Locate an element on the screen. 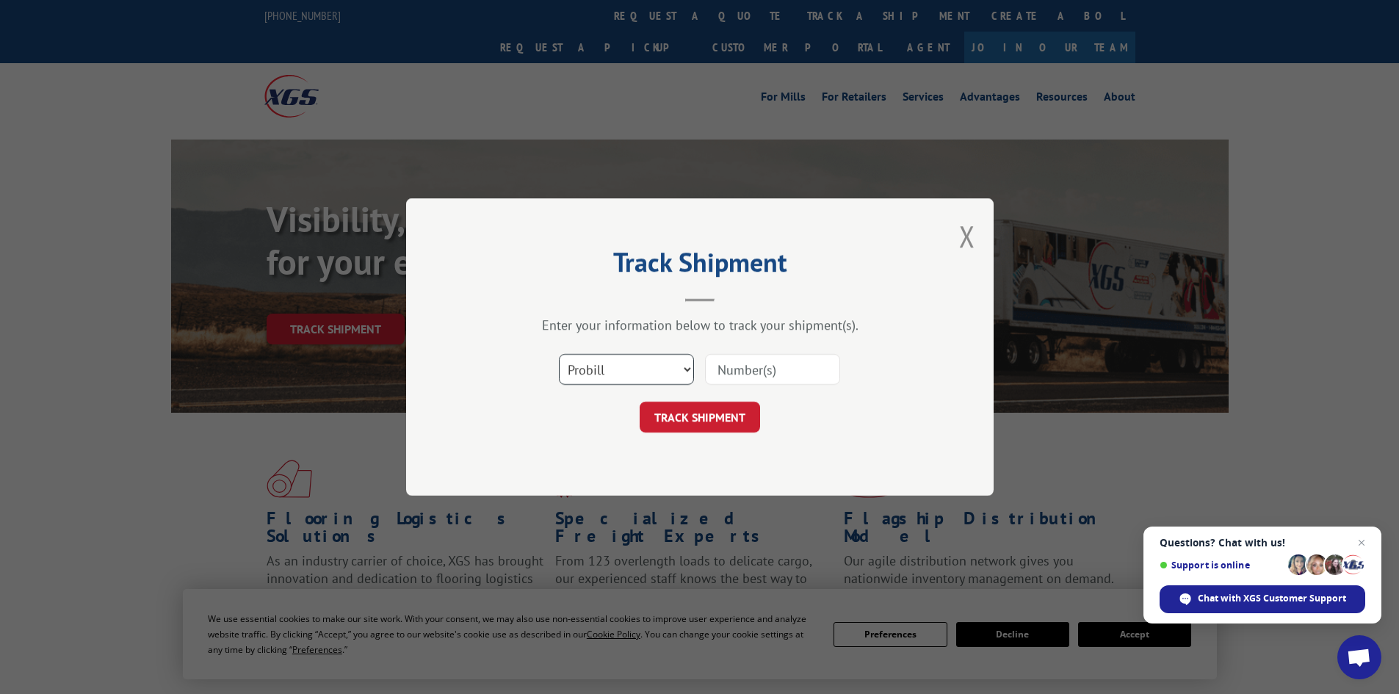  button: TRACK SHIPMENT is located at coordinates (700, 417).